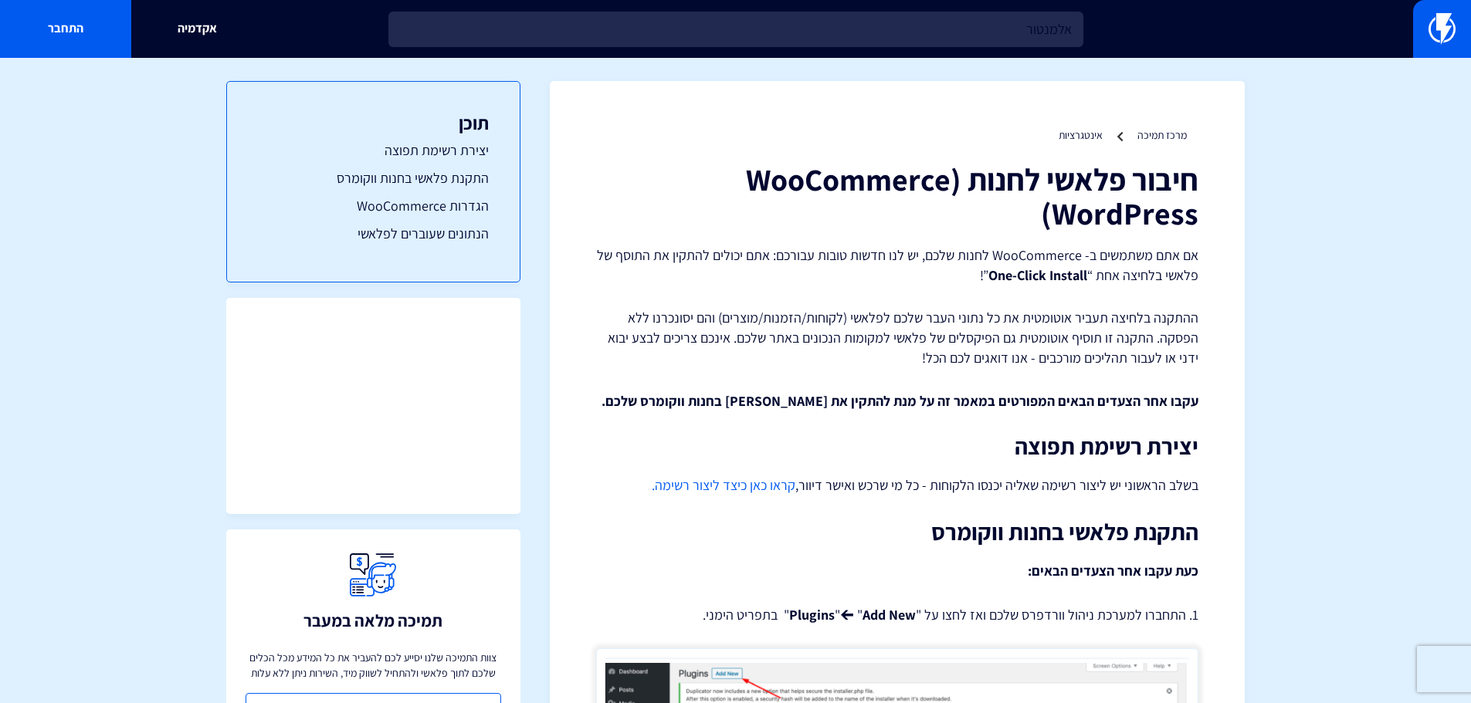 The width and height of the screenshot is (1471, 703). I want to click on input: חיפוש מהיר..., so click(736, 29).